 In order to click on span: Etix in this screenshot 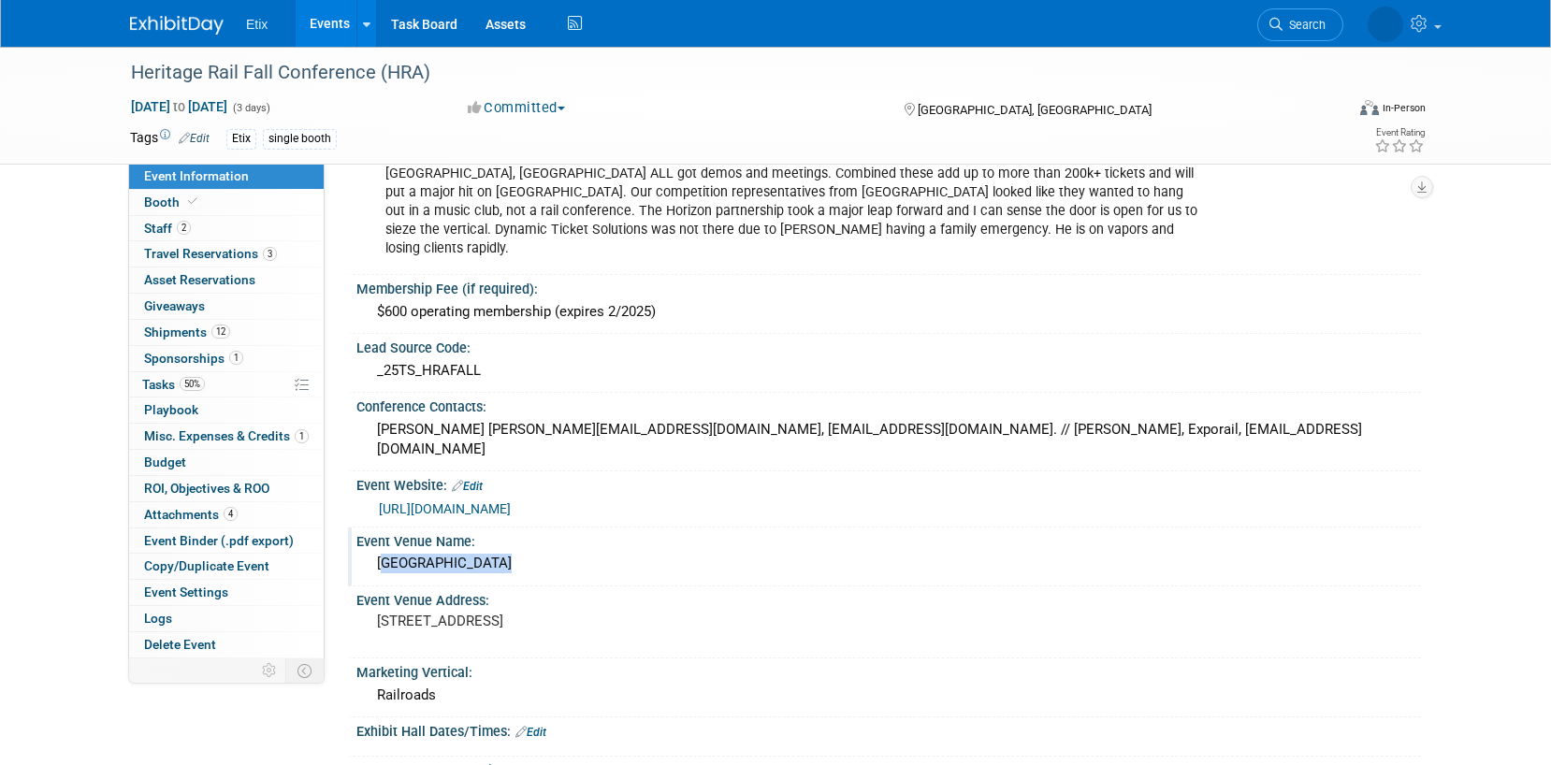, I will do `click(256, 24)`.